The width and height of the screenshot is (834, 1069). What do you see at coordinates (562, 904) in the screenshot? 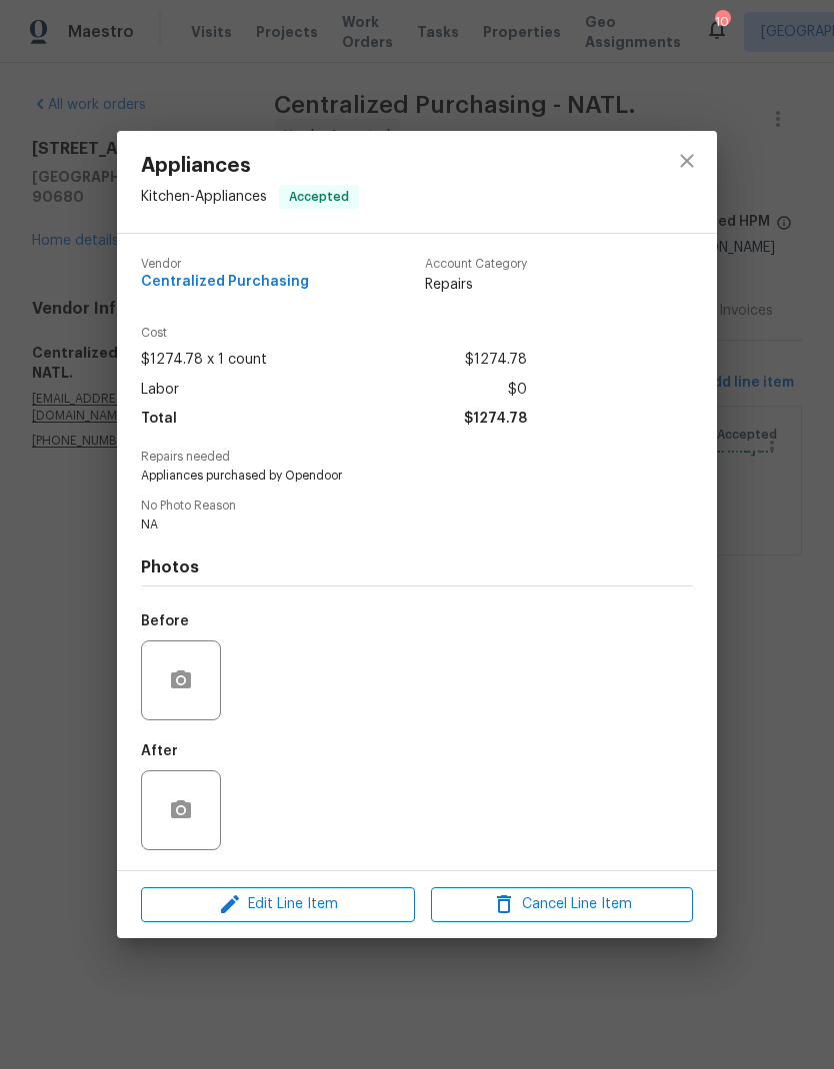
I see `span: Cancel Line Item` at bounding box center [562, 904].